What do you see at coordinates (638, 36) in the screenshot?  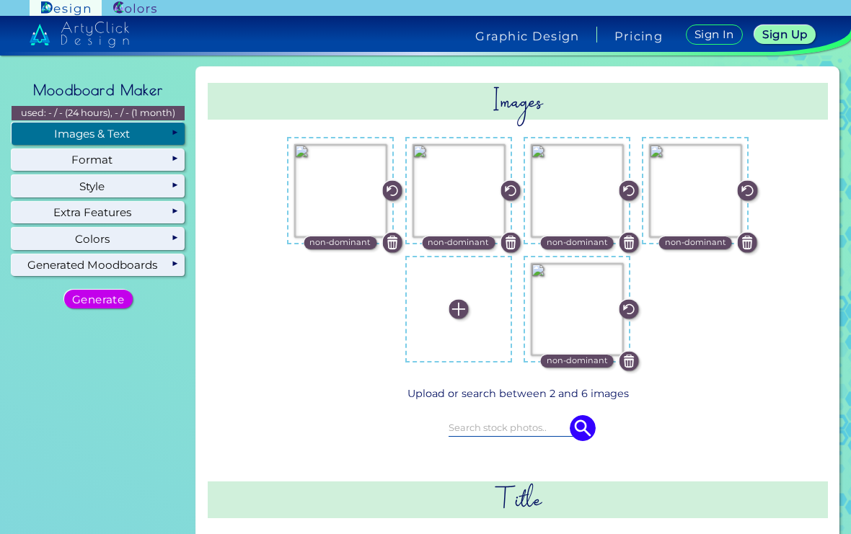 I see `h4: Pricing` at bounding box center [638, 36].